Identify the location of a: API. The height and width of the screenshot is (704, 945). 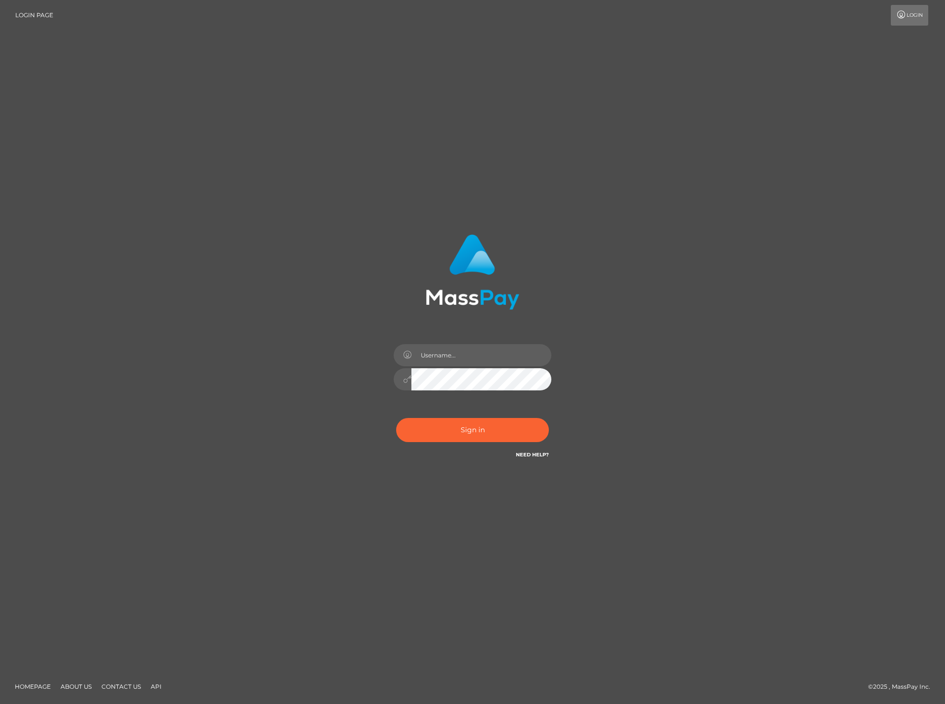
(156, 687).